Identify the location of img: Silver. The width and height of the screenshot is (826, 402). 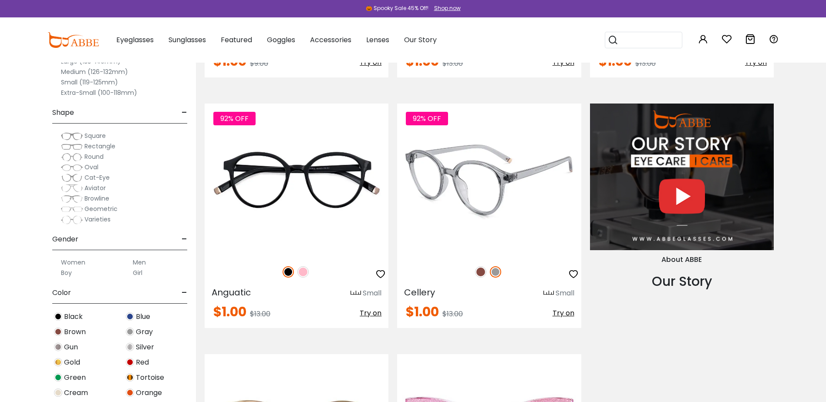
(130, 347).